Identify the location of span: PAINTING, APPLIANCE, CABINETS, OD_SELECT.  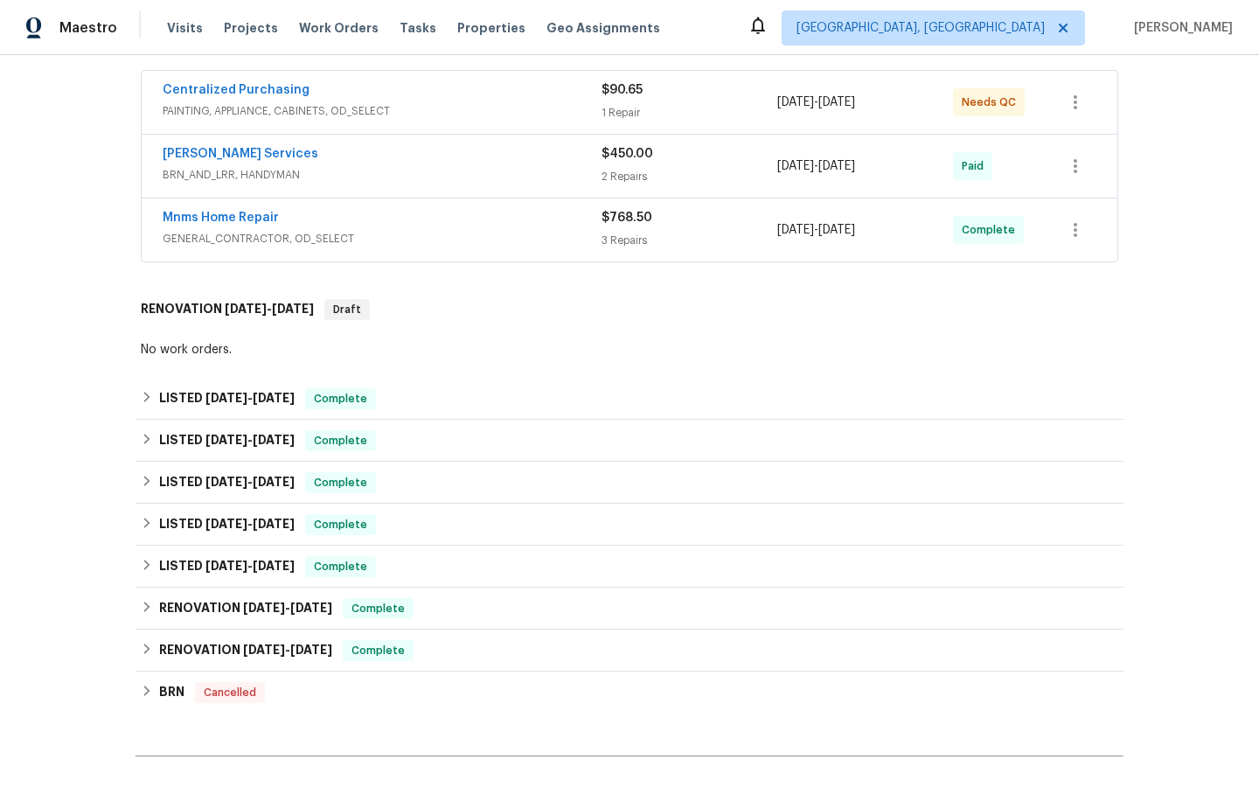
(382, 111).